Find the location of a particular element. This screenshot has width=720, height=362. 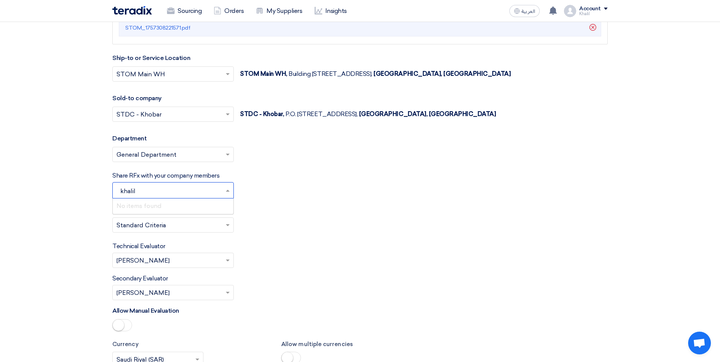

div: Account is located at coordinates (589, 9).